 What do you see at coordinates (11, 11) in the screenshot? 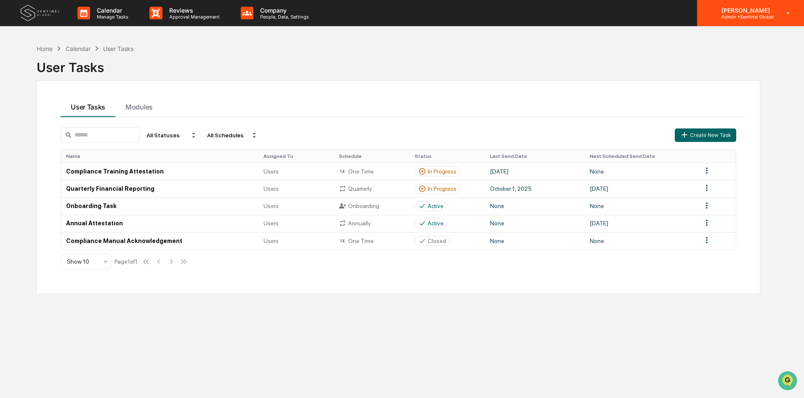
I see `button: Open customer support` at bounding box center [11, 11].